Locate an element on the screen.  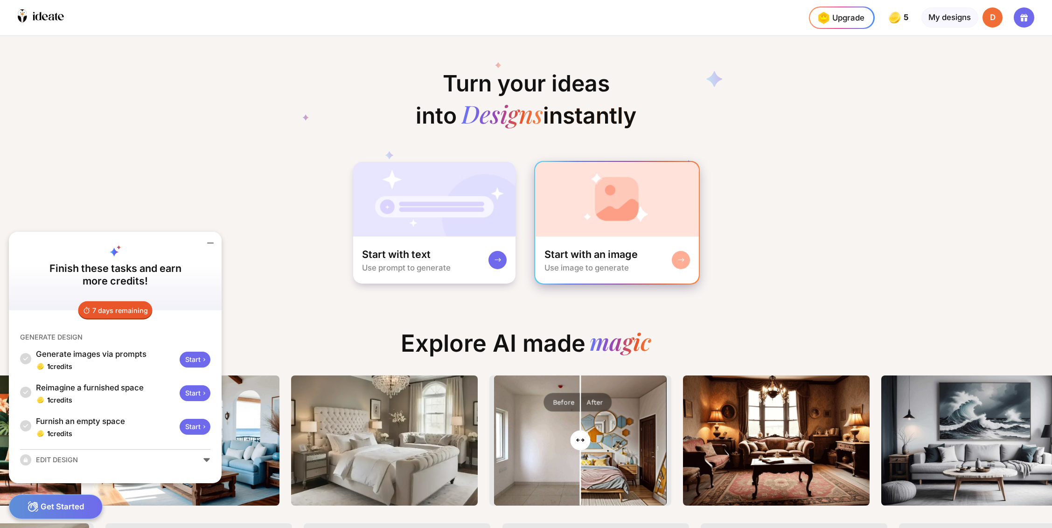
div: Furnish an empty space is located at coordinates (105, 421).